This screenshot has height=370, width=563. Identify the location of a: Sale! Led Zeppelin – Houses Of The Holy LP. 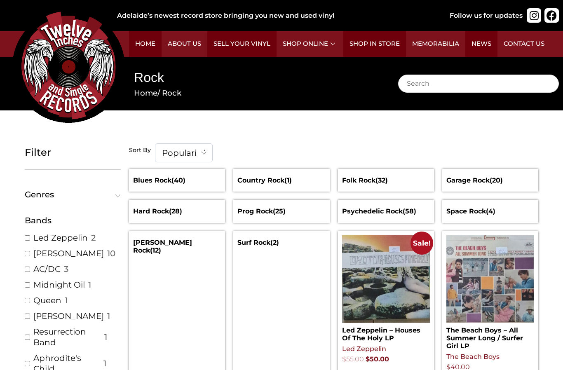
(386, 289).